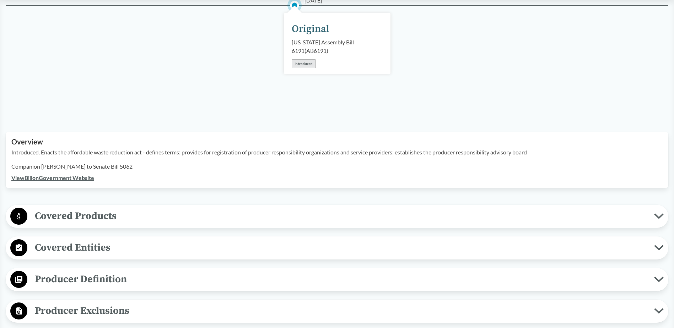 The height and width of the screenshot is (328, 674). I want to click on span: Covered Entities, so click(341, 248).